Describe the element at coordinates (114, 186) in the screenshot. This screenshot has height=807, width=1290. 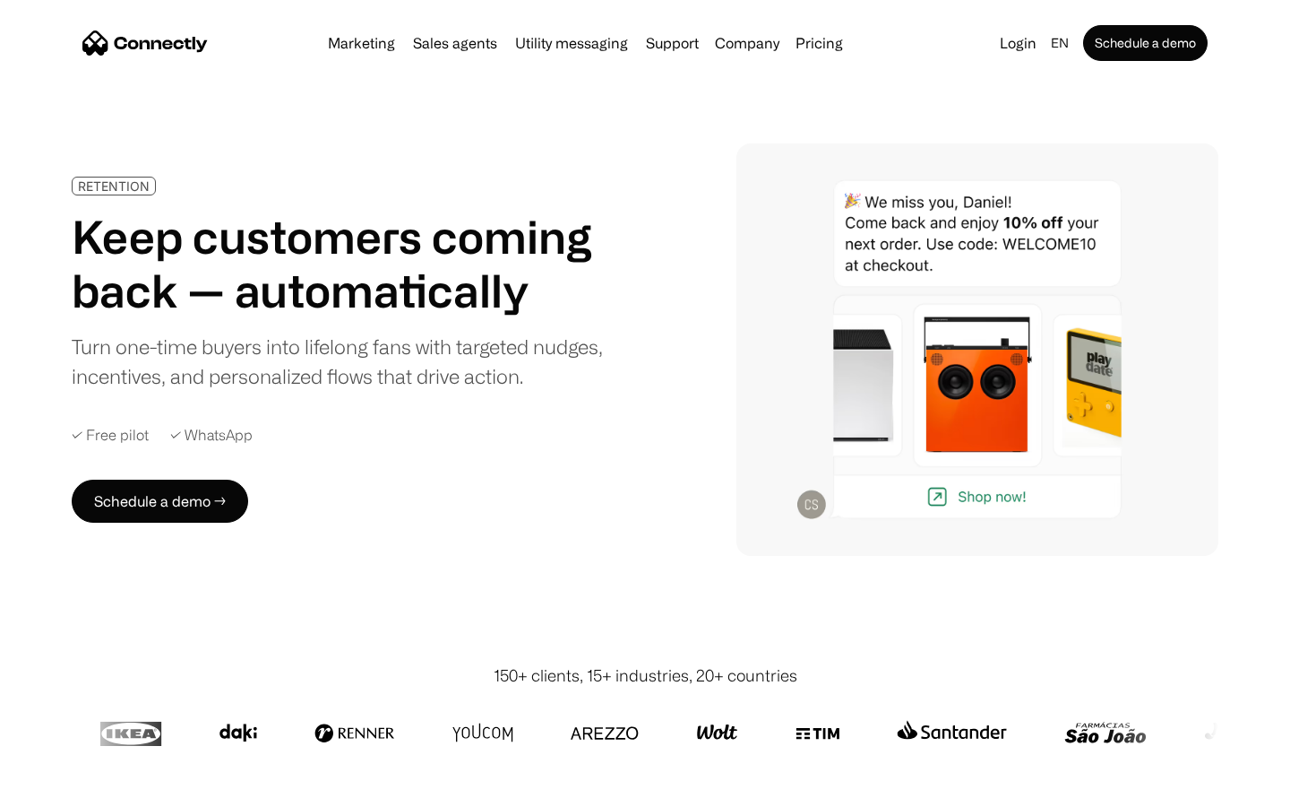
I see `div: RETENTION` at that location.